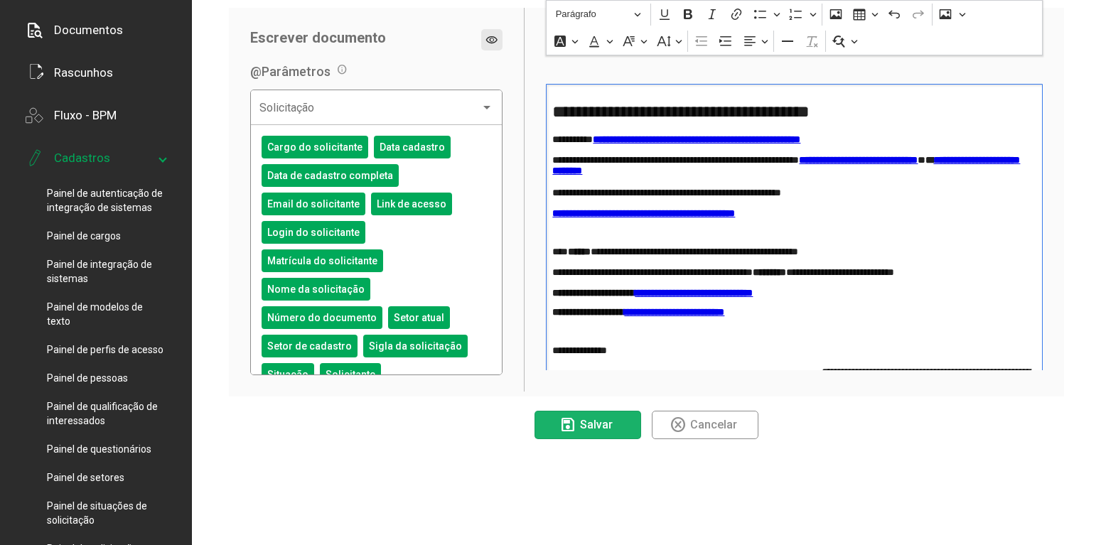  Describe the element at coordinates (492, 40) in the screenshot. I see `mat-icon: visibility` at that location.